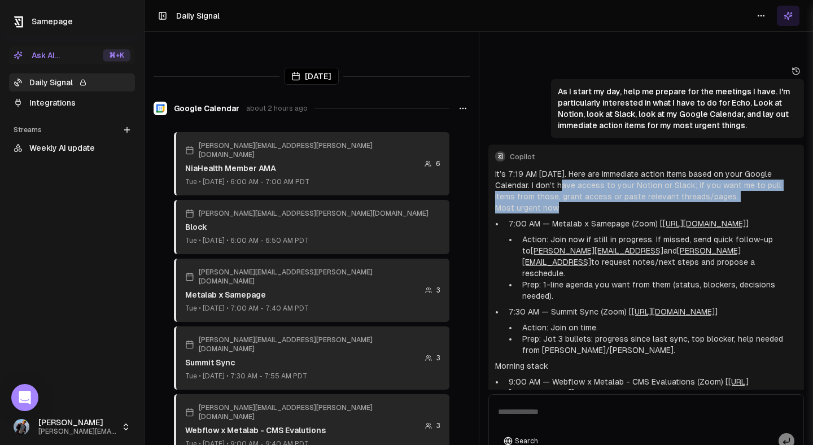 This screenshot has width=813, height=445. Describe the element at coordinates (25, 398) in the screenshot. I see `div: Open Intercom Messenger` at that location.